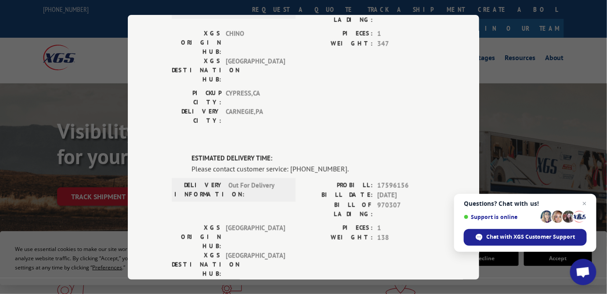  Describe the element at coordinates (406, 43) in the screenshot. I see `span: 347` at that location.